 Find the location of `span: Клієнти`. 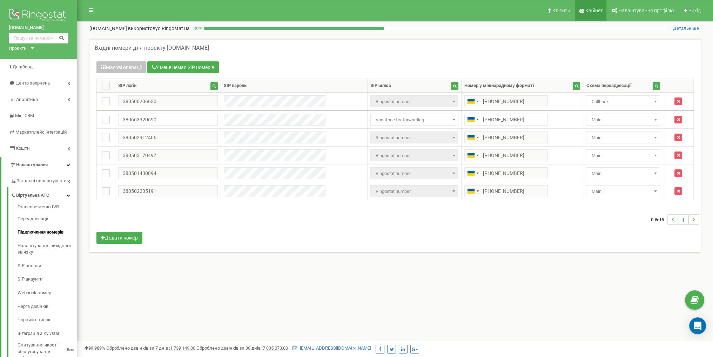

span: Клієнти is located at coordinates (561, 11).